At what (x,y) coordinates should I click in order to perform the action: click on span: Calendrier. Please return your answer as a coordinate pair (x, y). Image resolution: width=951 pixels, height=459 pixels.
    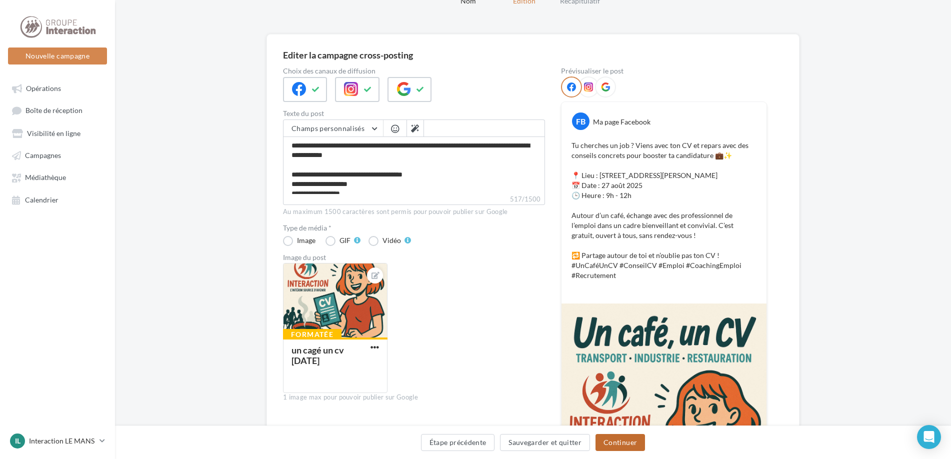
    Looking at the image, I should click on (42, 200).